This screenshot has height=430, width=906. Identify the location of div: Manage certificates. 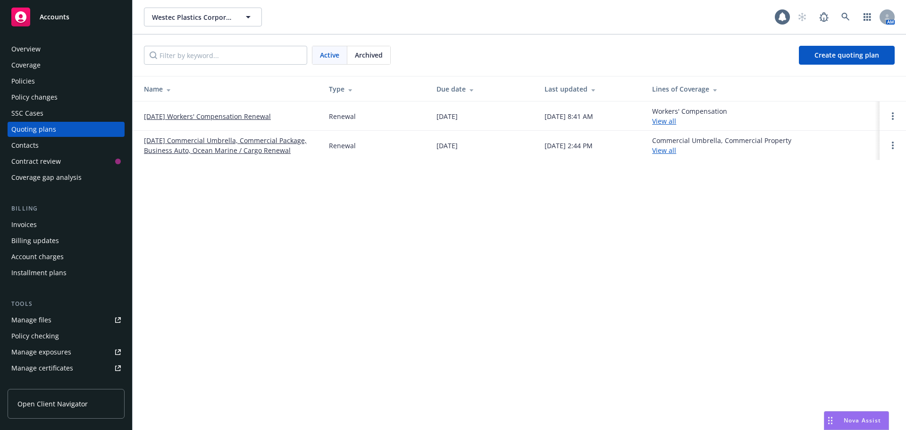
(42, 368).